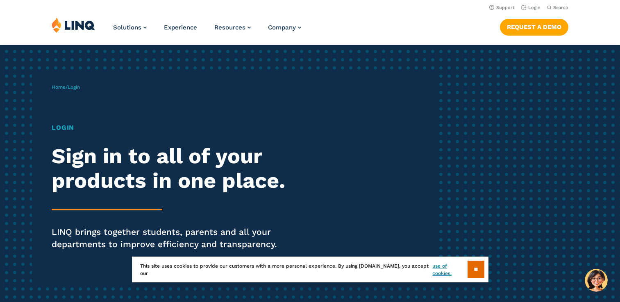 The height and width of the screenshot is (302, 620). Describe the element at coordinates (171, 238) in the screenshot. I see `p: LINQ brings together students, parents and all your departments to improve efficiency and transpa...` at that location.